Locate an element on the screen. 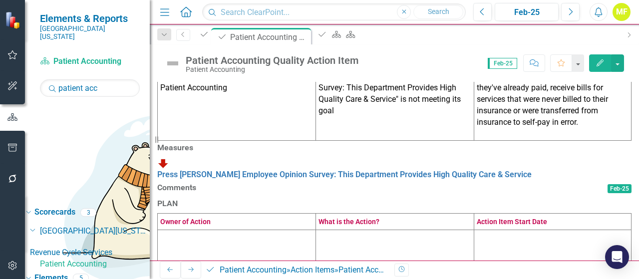 This screenshot has height=279, width=639. input: Search Below... is located at coordinates (90, 88).